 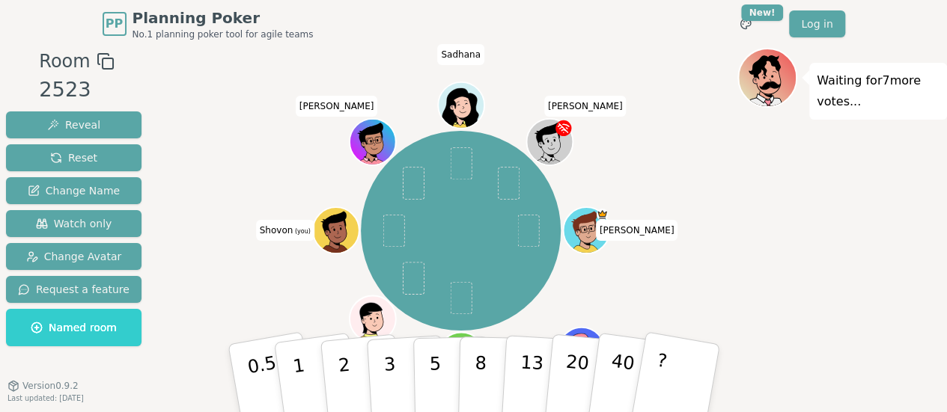 What do you see at coordinates (73, 290) in the screenshot?
I see `button: Request a feature` at bounding box center [73, 290].